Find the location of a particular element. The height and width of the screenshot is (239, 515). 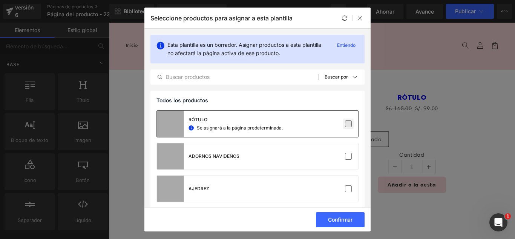

font: Confirmar is located at coordinates (340, 219).